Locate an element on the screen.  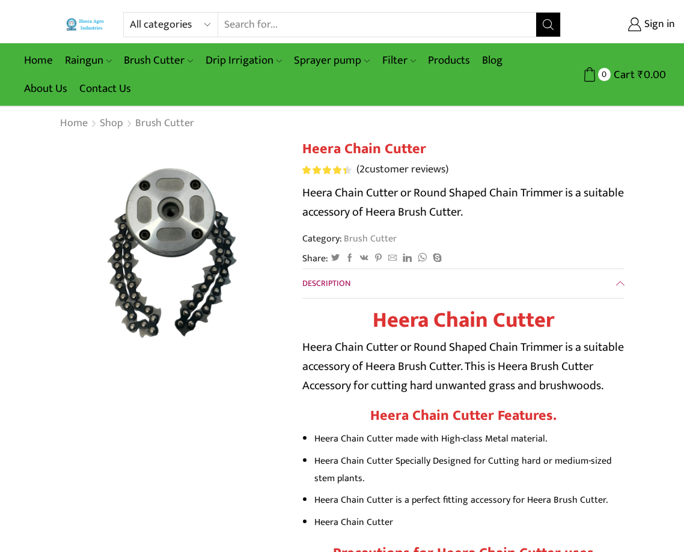
p: Heera Chain Cutter or Round Shaped Chain Trimmer is a suitable accessory of Heera Brush Cutter. is located at coordinates (463, 202).